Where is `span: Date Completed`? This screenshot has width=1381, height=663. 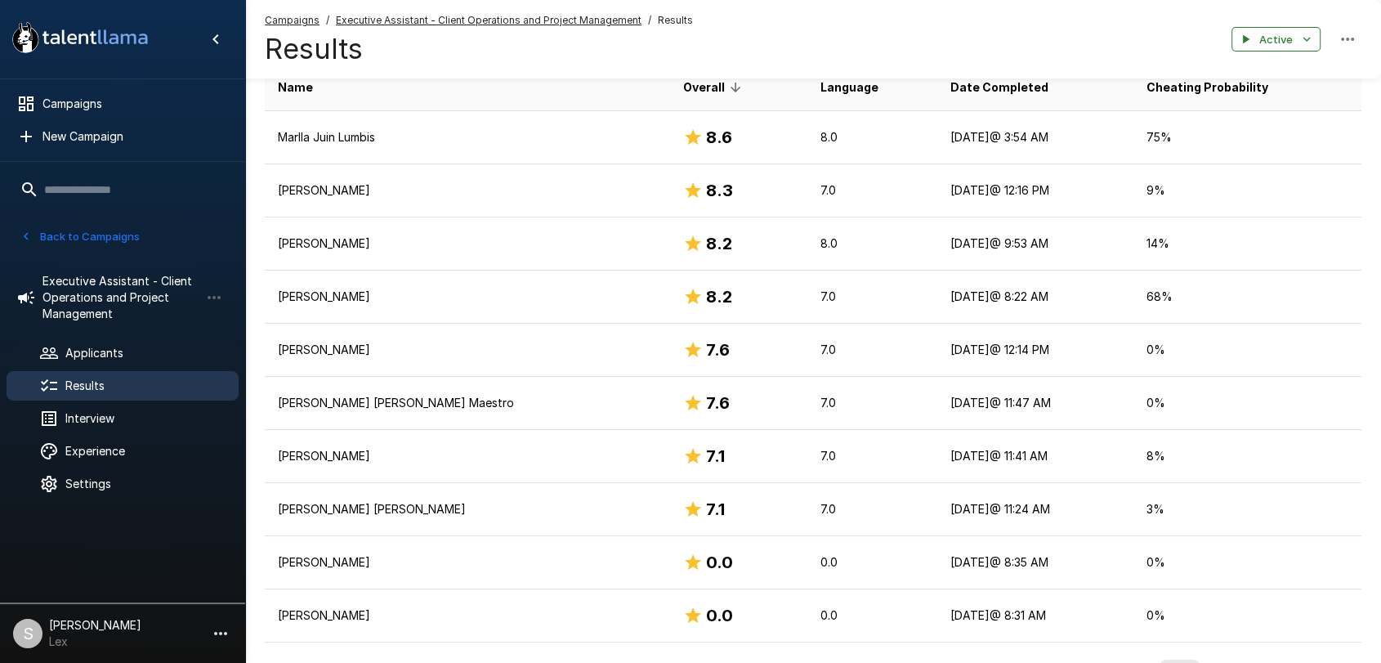 span: Date Completed is located at coordinates (1000, 87).